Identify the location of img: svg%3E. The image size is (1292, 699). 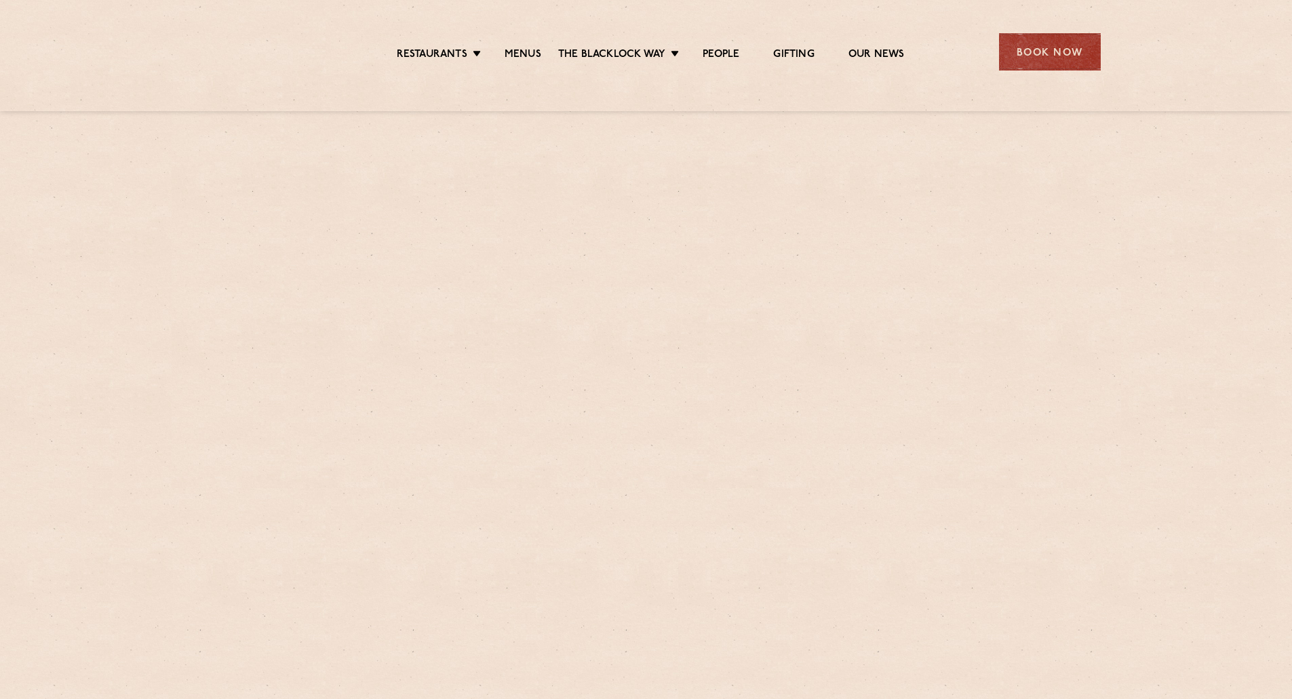
(250, 52).